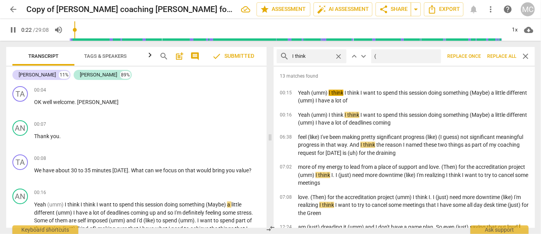 This screenshot has width=541, height=234. What do you see at coordinates (125, 75) in the screenshot?
I see `div: 89%` at bounding box center [125, 75].